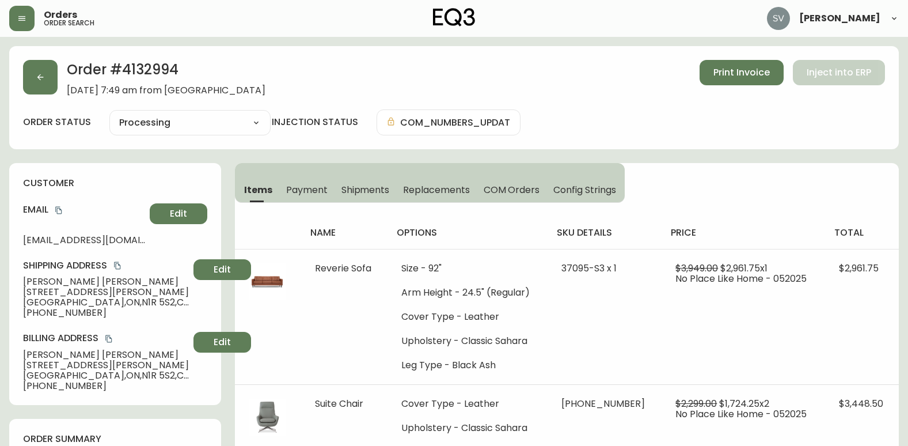 Image resolution: width=908 pixels, height=446 pixels. Describe the element at coordinates (436, 189) in the screenshot. I see `span: Replacements` at that location.